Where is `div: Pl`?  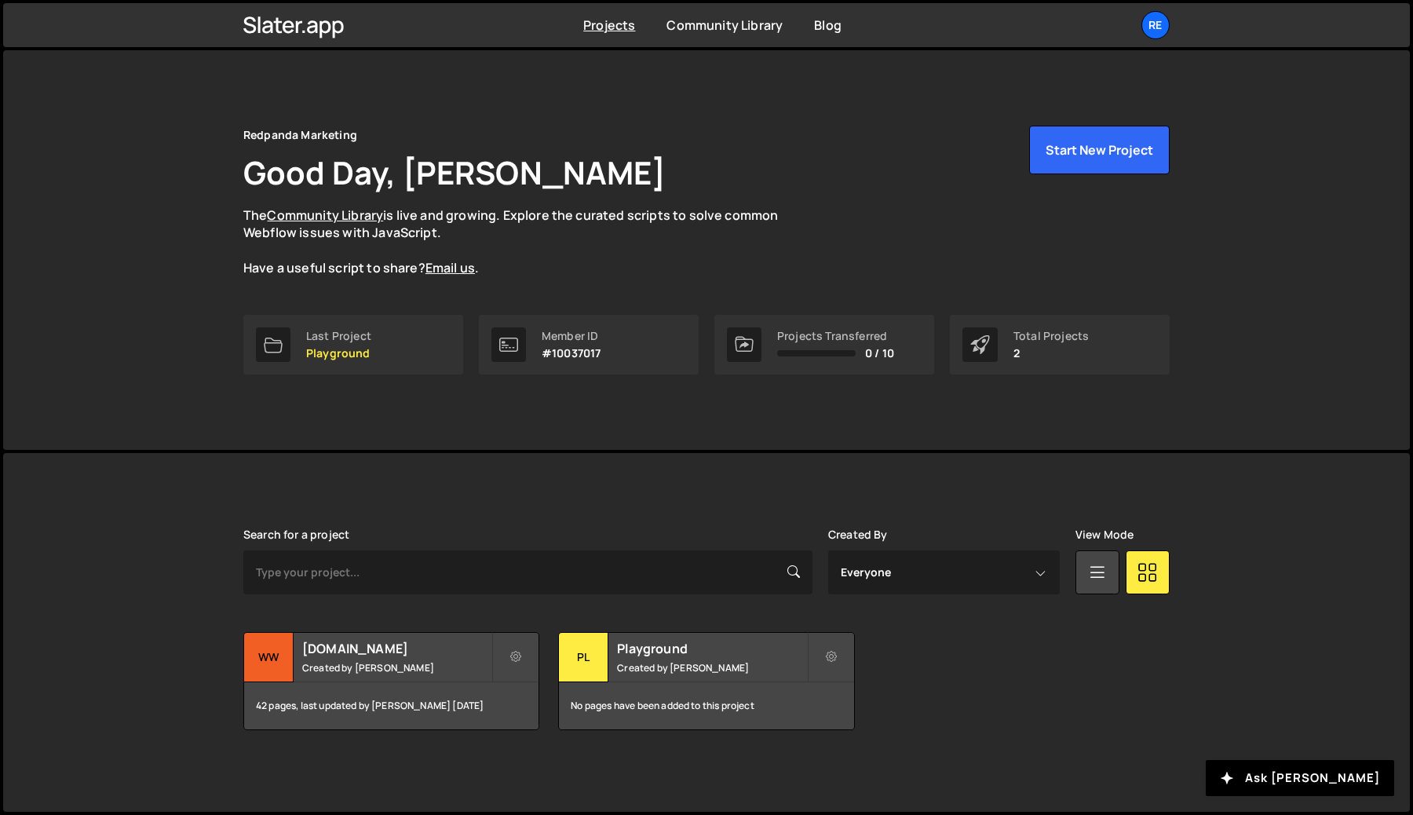
div: Pl is located at coordinates (583, 657).